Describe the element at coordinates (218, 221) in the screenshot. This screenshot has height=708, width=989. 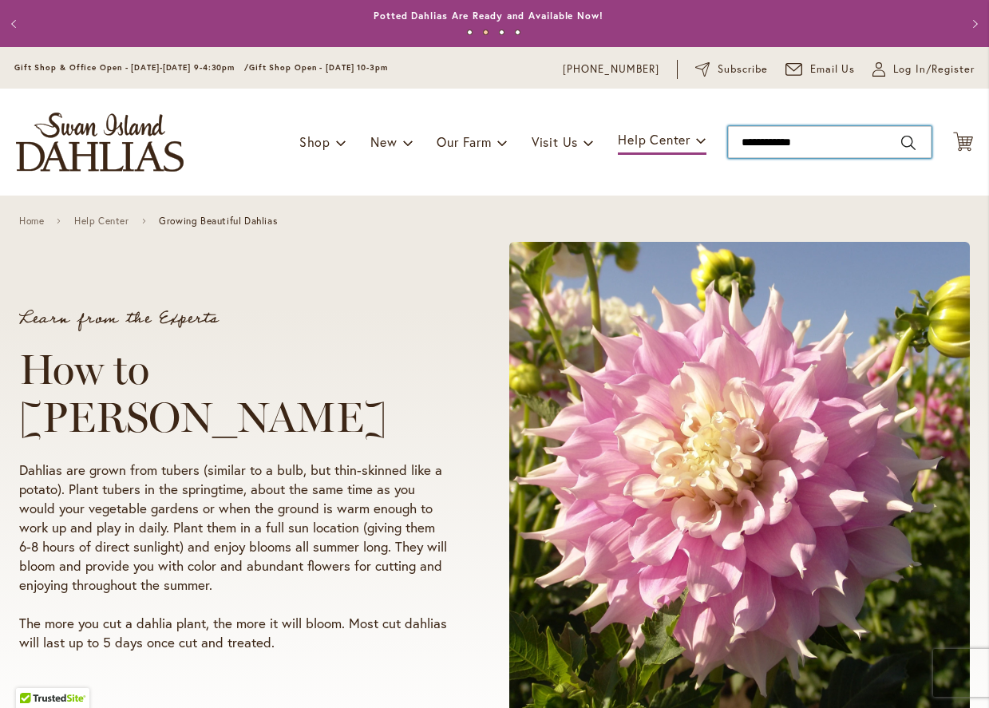
I see `span: Growing Beautiful Dahlias` at that location.